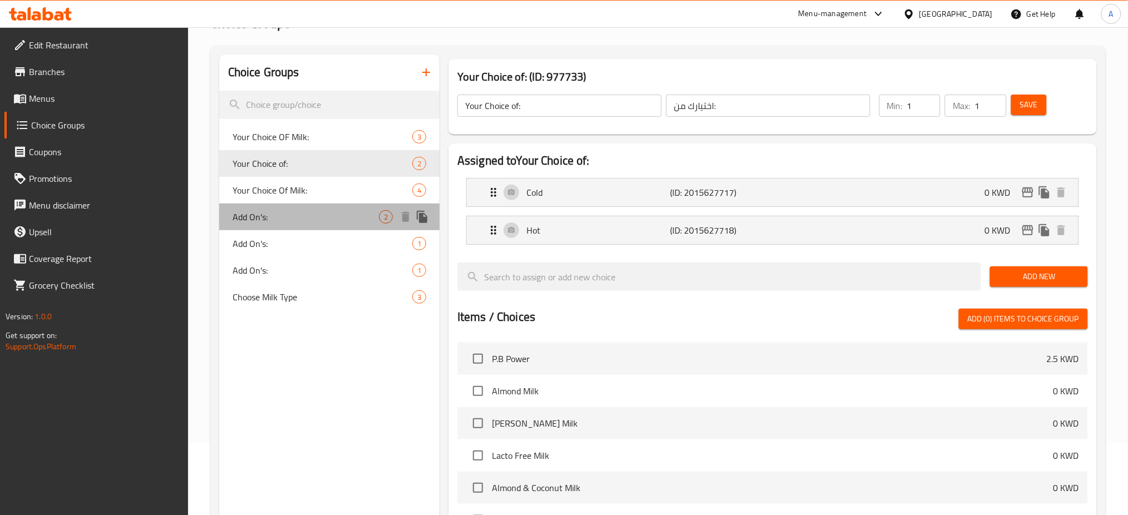 This screenshot has height=515, width=1128. I want to click on span: Coverage Report, so click(104, 259).